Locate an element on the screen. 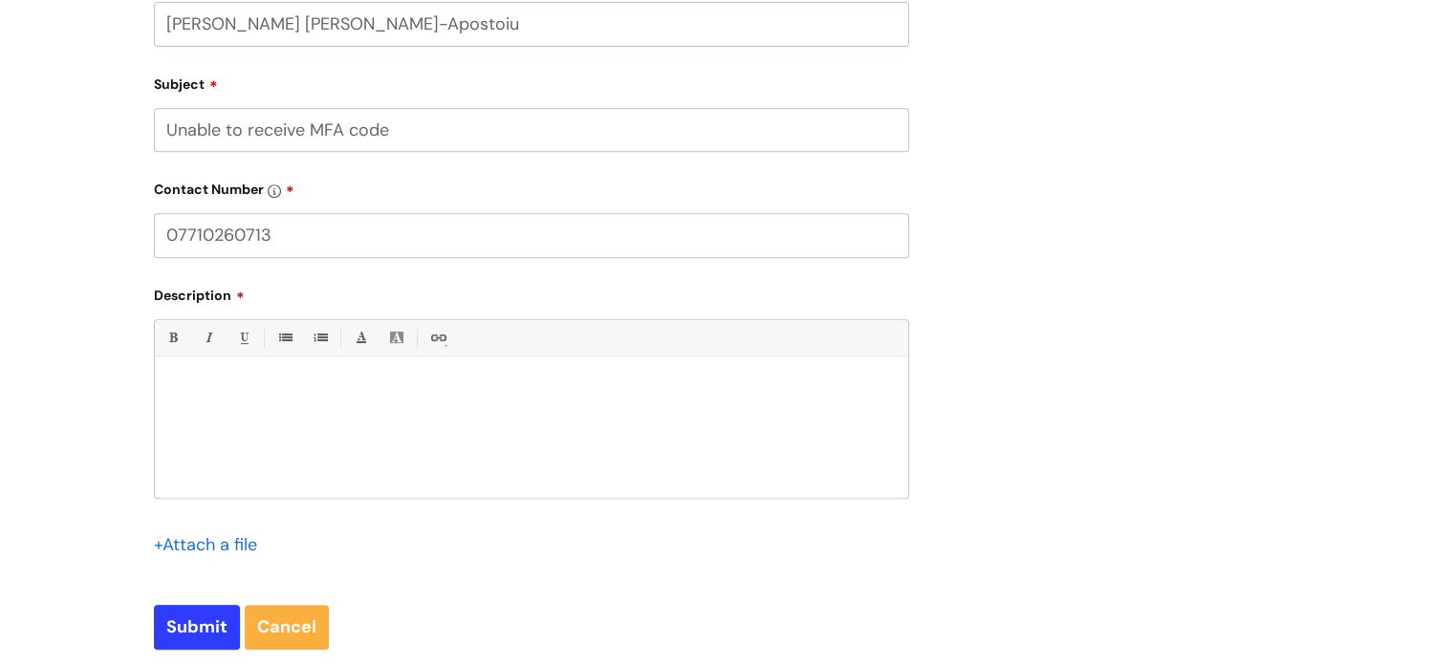 This screenshot has height=664, width=1454. a: Italic (Ctrl-I) is located at coordinates (207, 337).